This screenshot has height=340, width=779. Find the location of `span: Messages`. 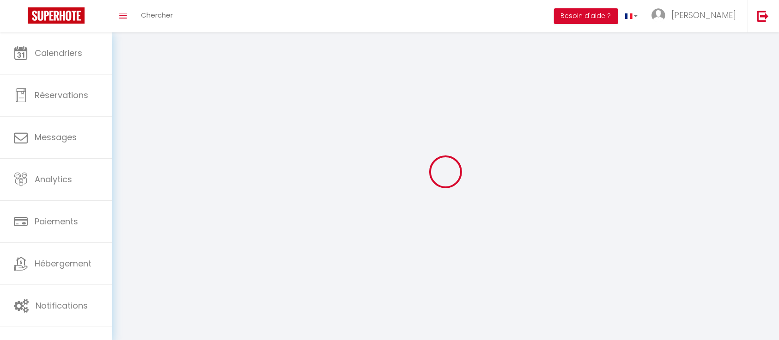

span: Messages is located at coordinates (55, 137).